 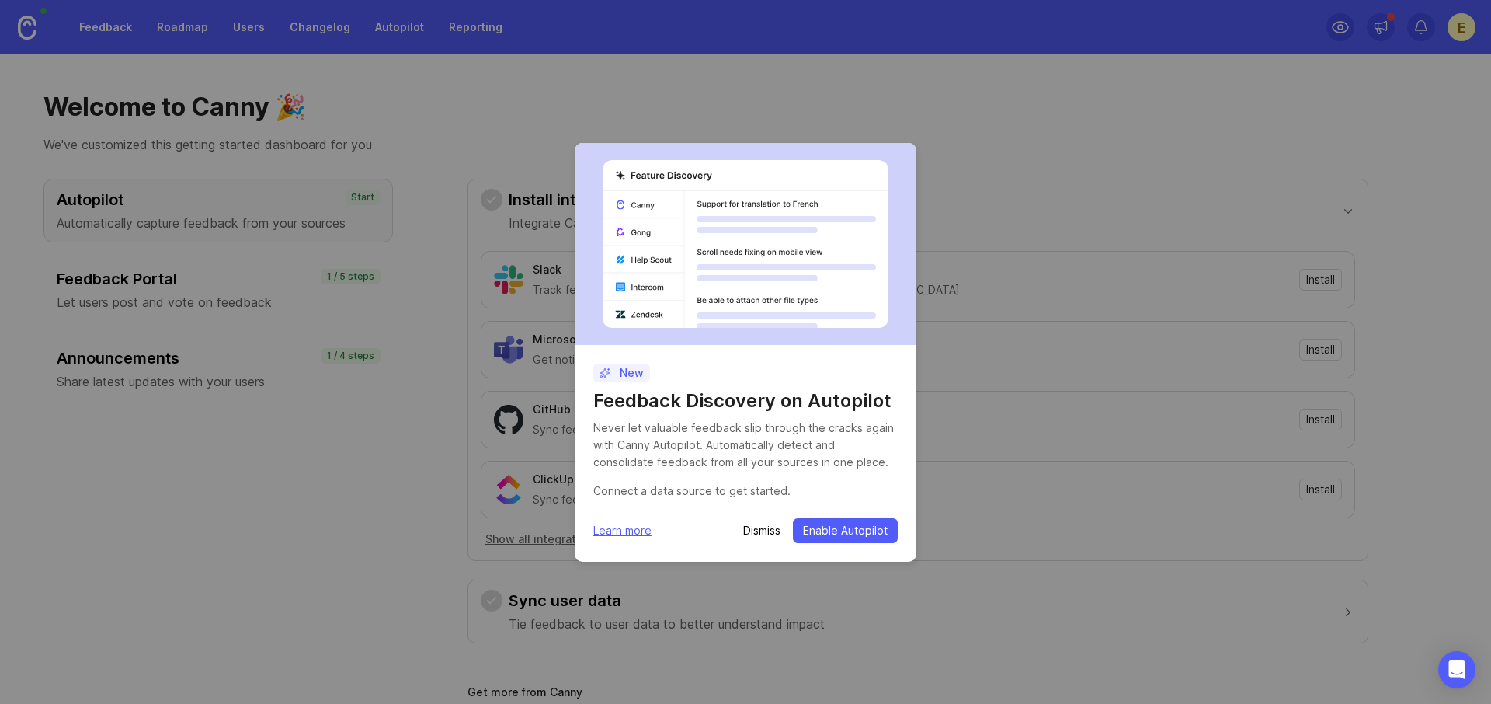 I want to click on p: Dismiss, so click(x=762, y=530).